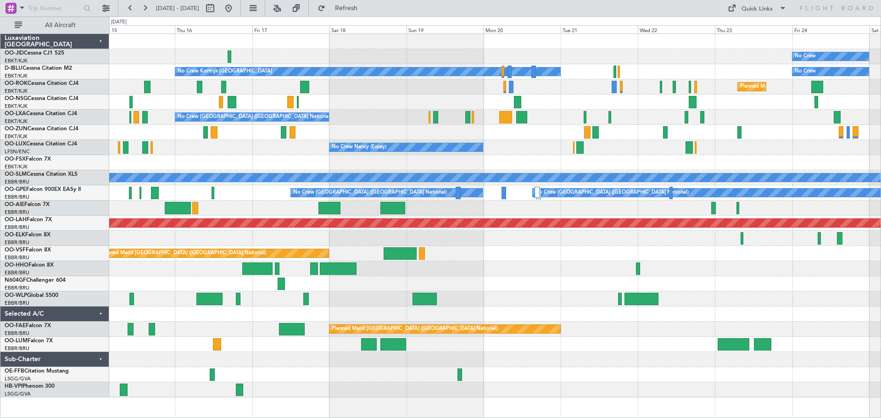 This screenshot has height=418, width=881. What do you see at coordinates (28, 220) in the screenshot?
I see `a: OO-LAHFalcon 7X` at bounding box center [28, 220].